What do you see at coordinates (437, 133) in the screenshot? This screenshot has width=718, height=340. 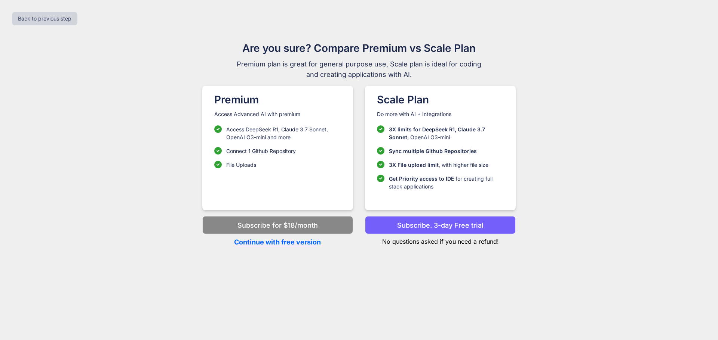 I see `span: 3X limits for DeepSeek R1, Claude 3.7 Sonnet,` at bounding box center [437, 133].